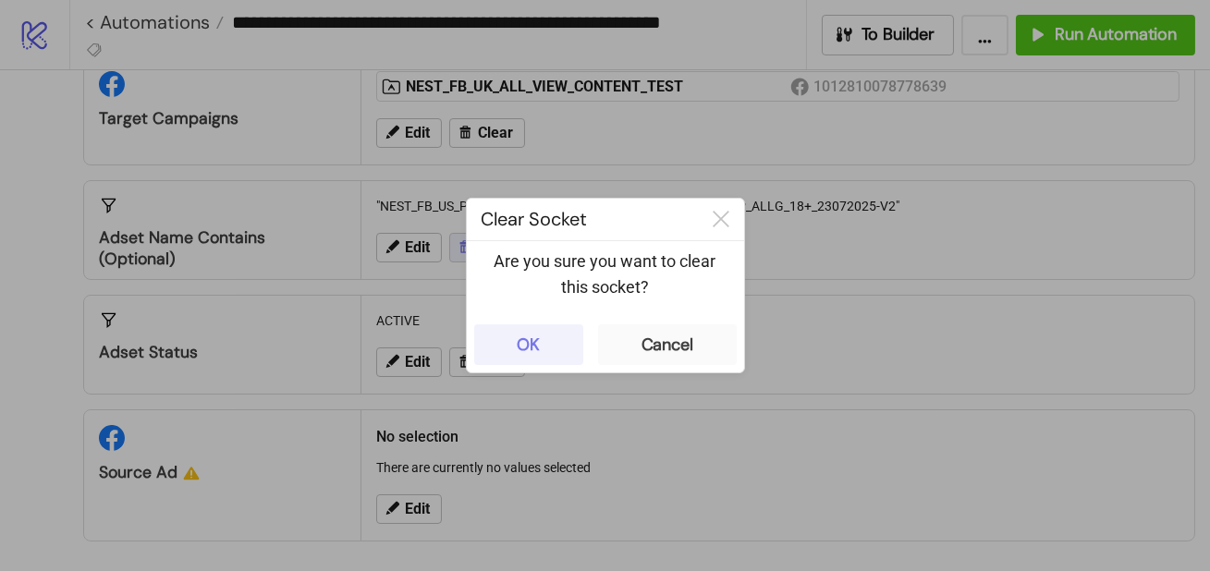  Describe the element at coordinates (529, 345) in the screenshot. I see `button: OK` at that location.